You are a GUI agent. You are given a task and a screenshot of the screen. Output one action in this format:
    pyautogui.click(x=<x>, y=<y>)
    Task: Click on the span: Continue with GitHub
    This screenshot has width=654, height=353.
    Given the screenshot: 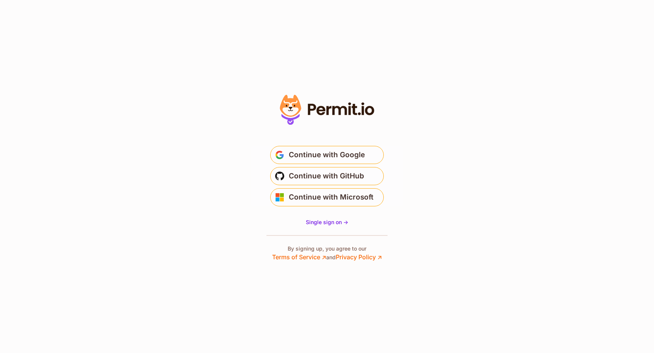 What is the action you would take?
    pyautogui.click(x=326, y=176)
    